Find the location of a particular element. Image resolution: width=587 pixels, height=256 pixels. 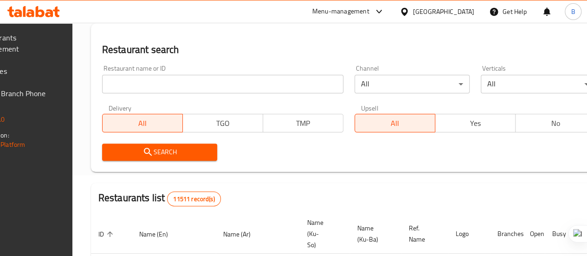

span: Name (Ku-So) is located at coordinates (323, 234).